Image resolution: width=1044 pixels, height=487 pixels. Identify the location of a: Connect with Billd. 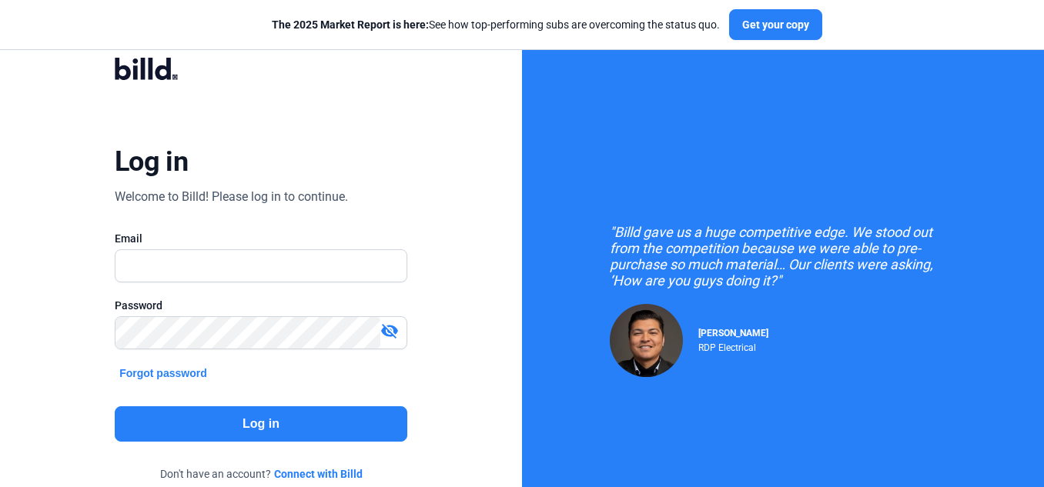
(318, 474).